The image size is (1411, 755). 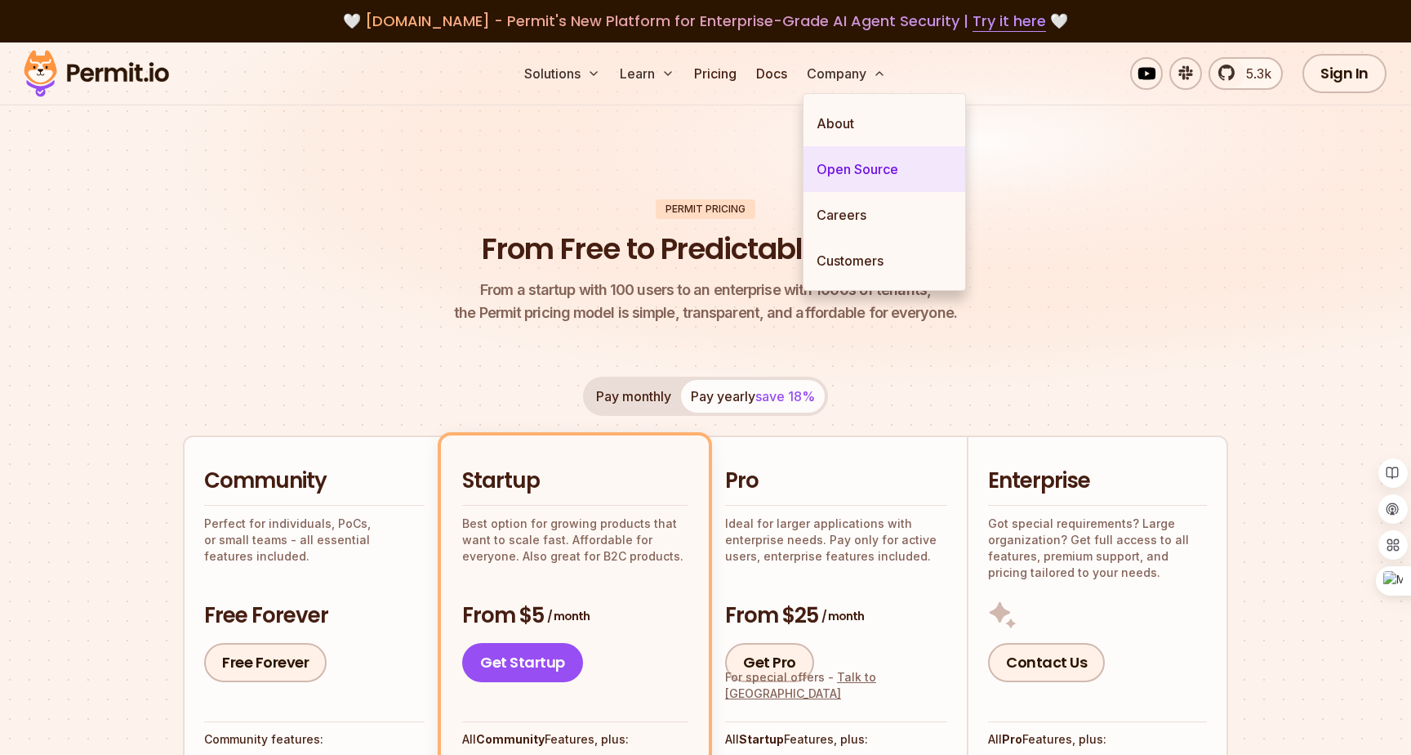 I want to click on a: Try it here, so click(x=1010, y=21).